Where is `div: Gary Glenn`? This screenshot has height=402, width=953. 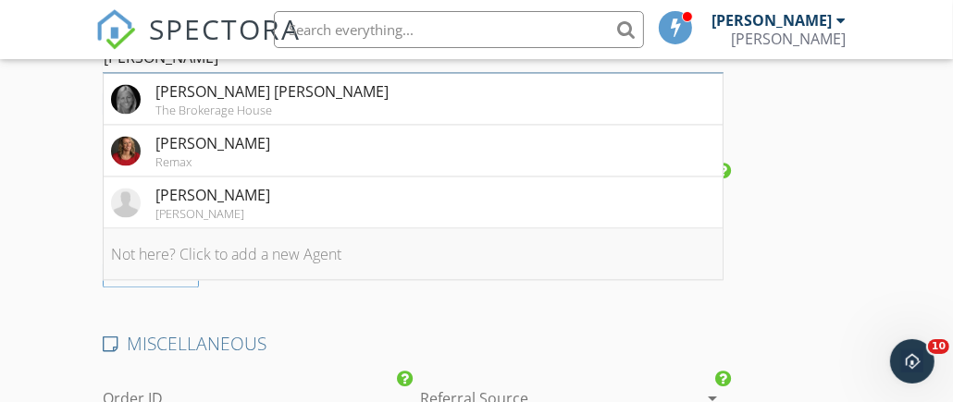
div: Gary Glenn is located at coordinates (788, 39).